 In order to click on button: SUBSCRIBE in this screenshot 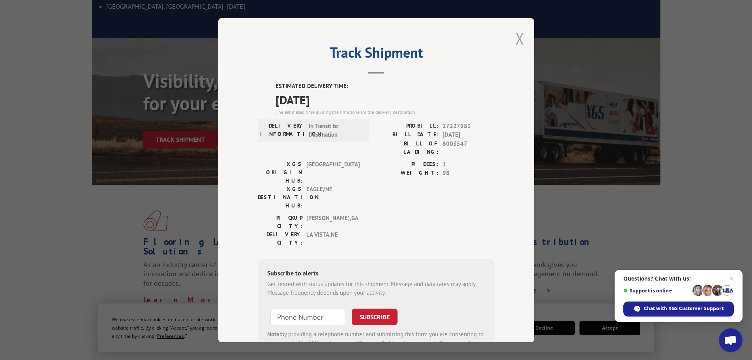, I will do `click(375, 316)`.